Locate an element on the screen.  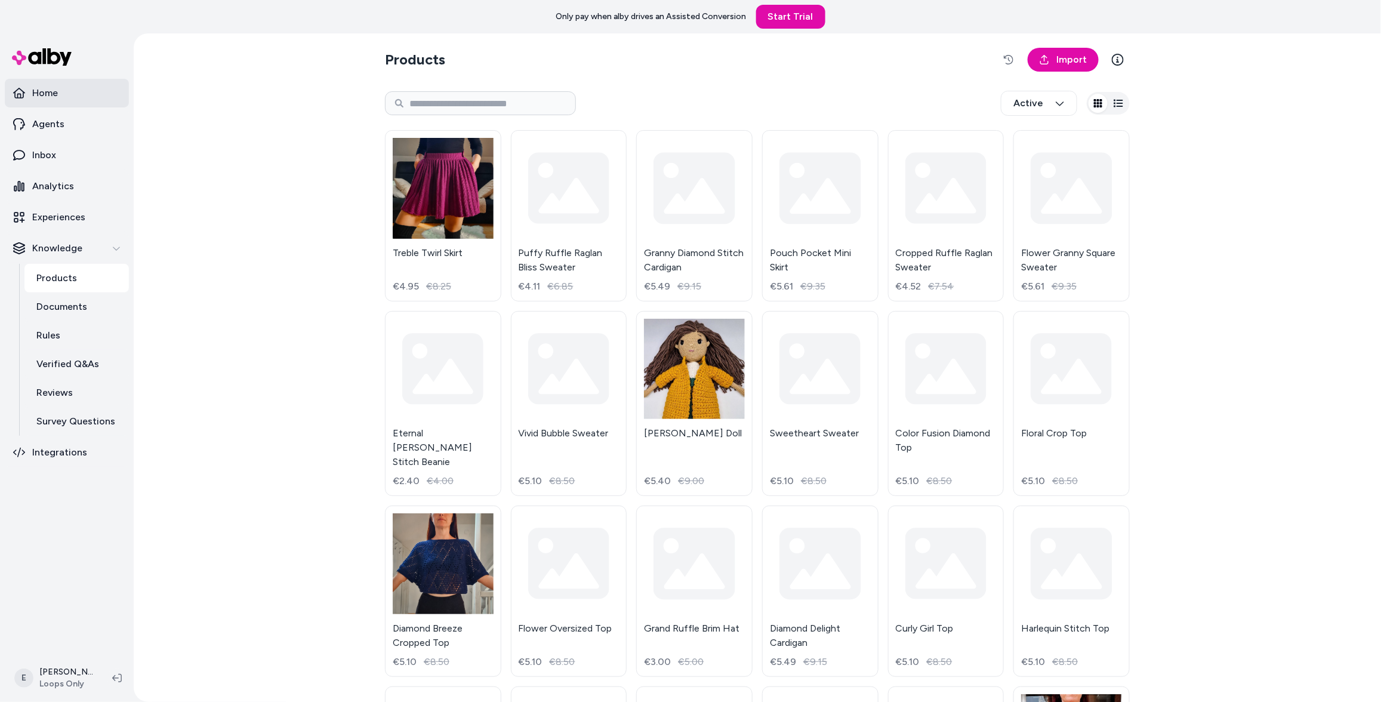
p: Inbox is located at coordinates (44, 155).